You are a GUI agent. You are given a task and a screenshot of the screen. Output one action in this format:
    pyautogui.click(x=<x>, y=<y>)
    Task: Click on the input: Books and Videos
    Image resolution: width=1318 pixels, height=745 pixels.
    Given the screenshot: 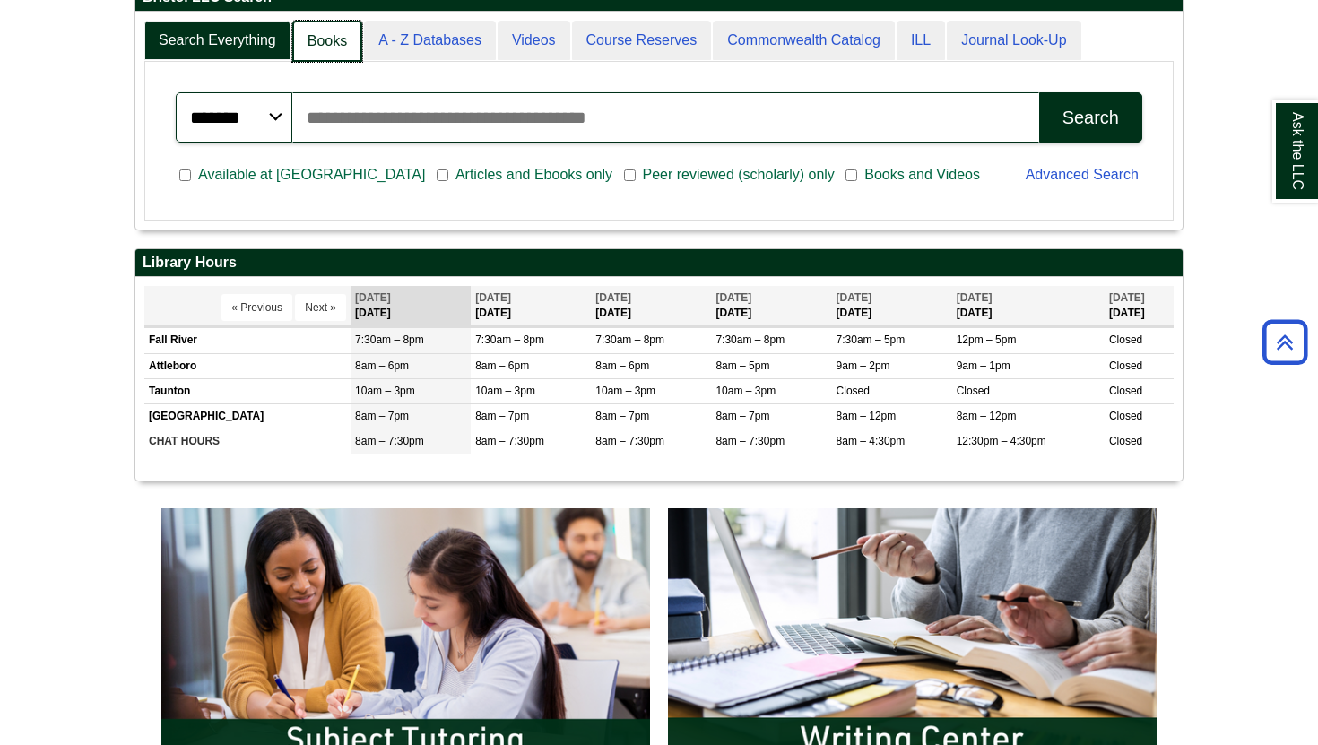 What is the action you would take?
    pyautogui.click(x=851, y=176)
    